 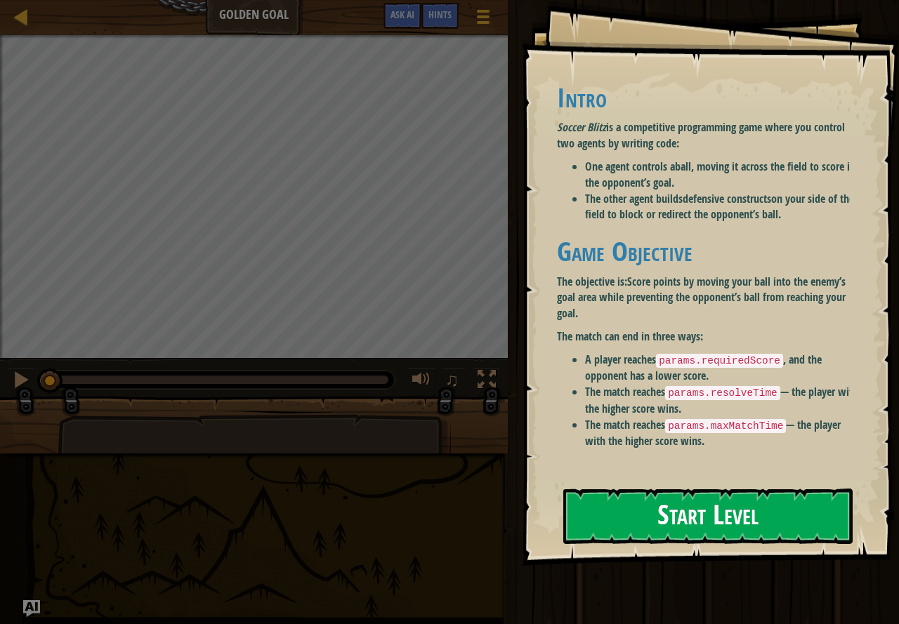 I want to click on strong: ball, so click(x=682, y=166).